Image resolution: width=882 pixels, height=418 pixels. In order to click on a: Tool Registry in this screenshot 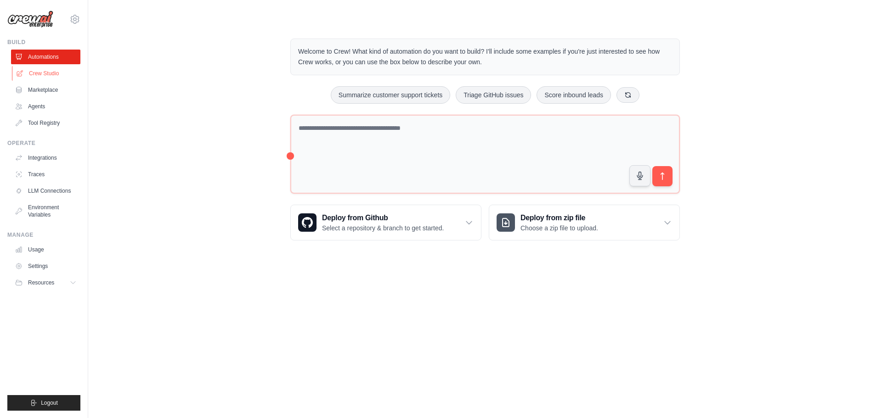, I will do `click(45, 123)`.